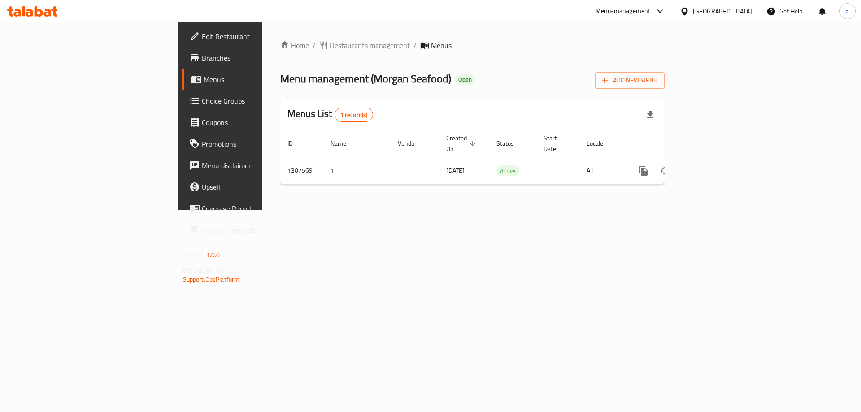 The image size is (861, 412). What do you see at coordinates (365, 78) in the screenshot?
I see `span: Menu management ( Morgan Seafood )` at bounding box center [365, 78].